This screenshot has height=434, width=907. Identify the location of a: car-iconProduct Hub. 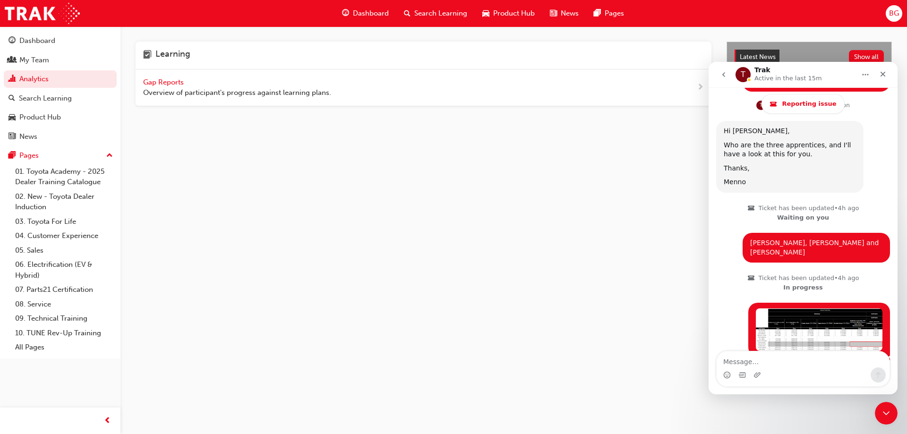
(508, 13).